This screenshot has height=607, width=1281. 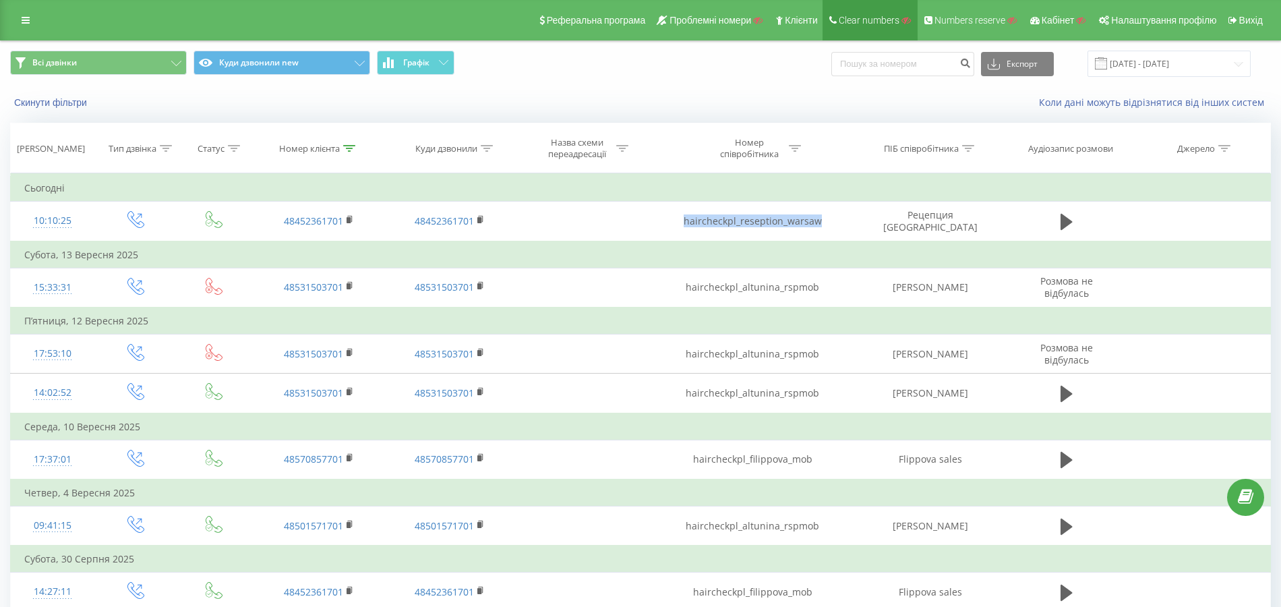 What do you see at coordinates (53, 392) in the screenshot?
I see `div: 14:02:52` at bounding box center [53, 392].